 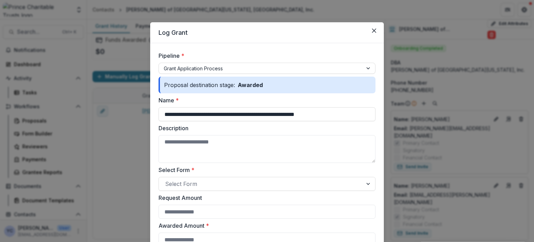 I want to click on p: Awarded, so click(x=251, y=85).